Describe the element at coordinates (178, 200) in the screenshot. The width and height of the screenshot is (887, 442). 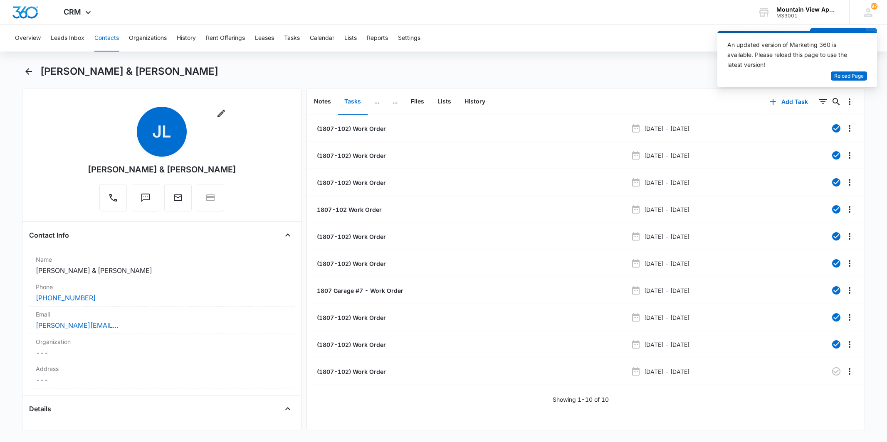
I see `a: Email` at that location.